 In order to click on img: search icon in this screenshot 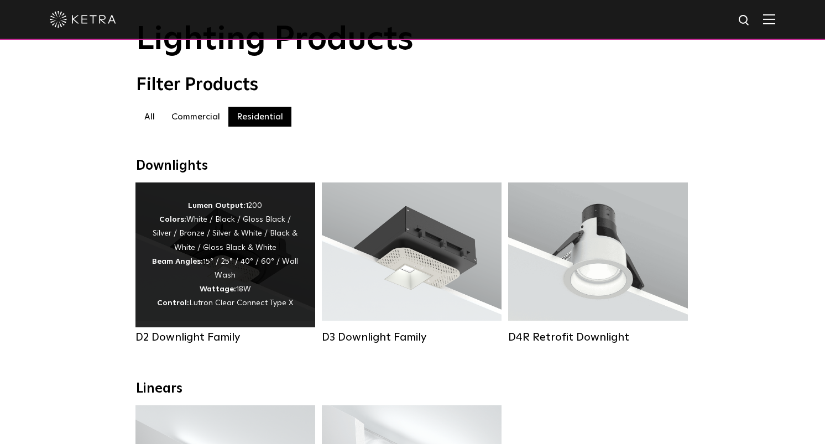, I will do `click(744, 20)`.